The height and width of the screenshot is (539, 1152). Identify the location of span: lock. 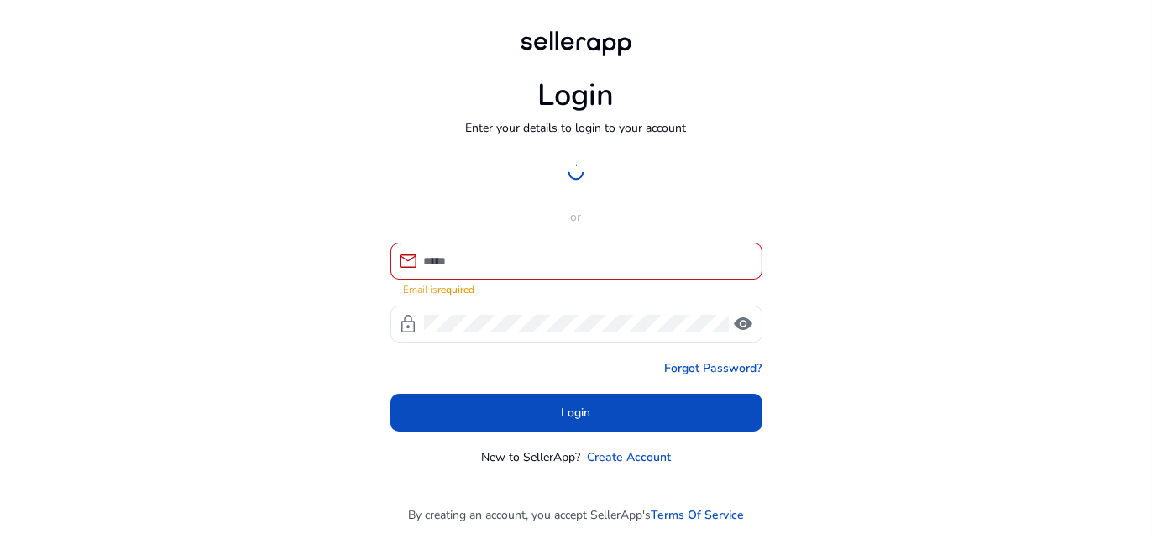
(409, 324).